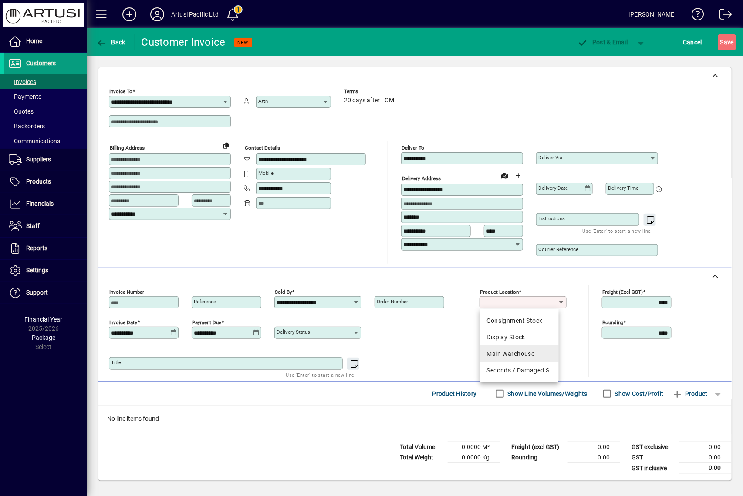 This screenshot has height=496, width=743. What do you see at coordinates (266, 173) in the screenshot?
I see `mat-label: Mobile` at bounding box center [266, 173].